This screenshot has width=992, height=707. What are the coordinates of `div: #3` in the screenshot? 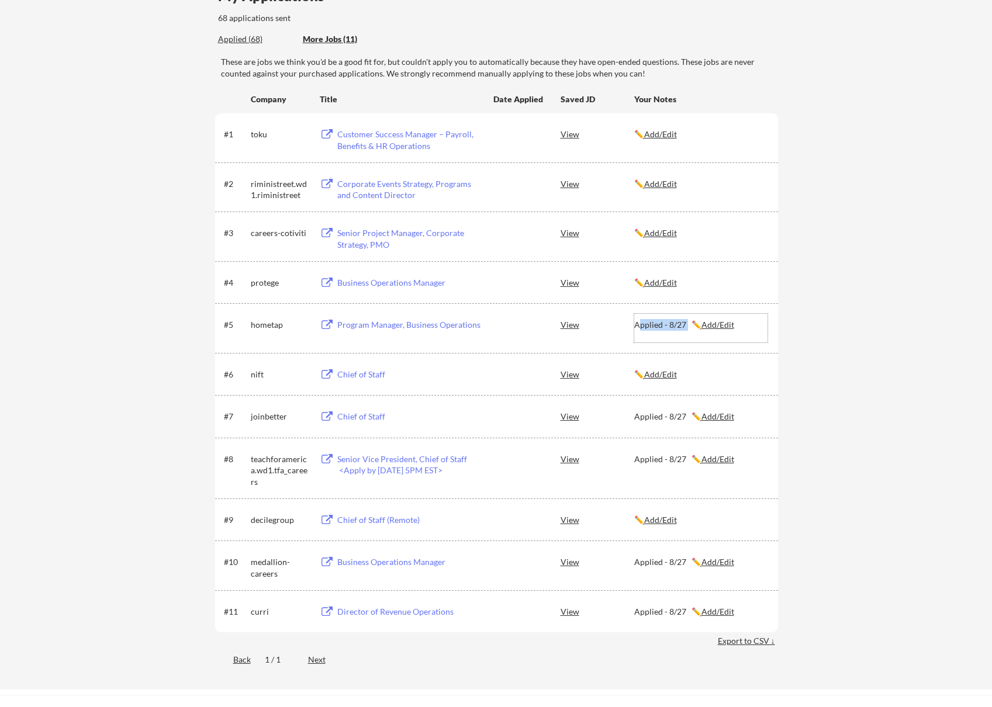 It's located at (235, 233).